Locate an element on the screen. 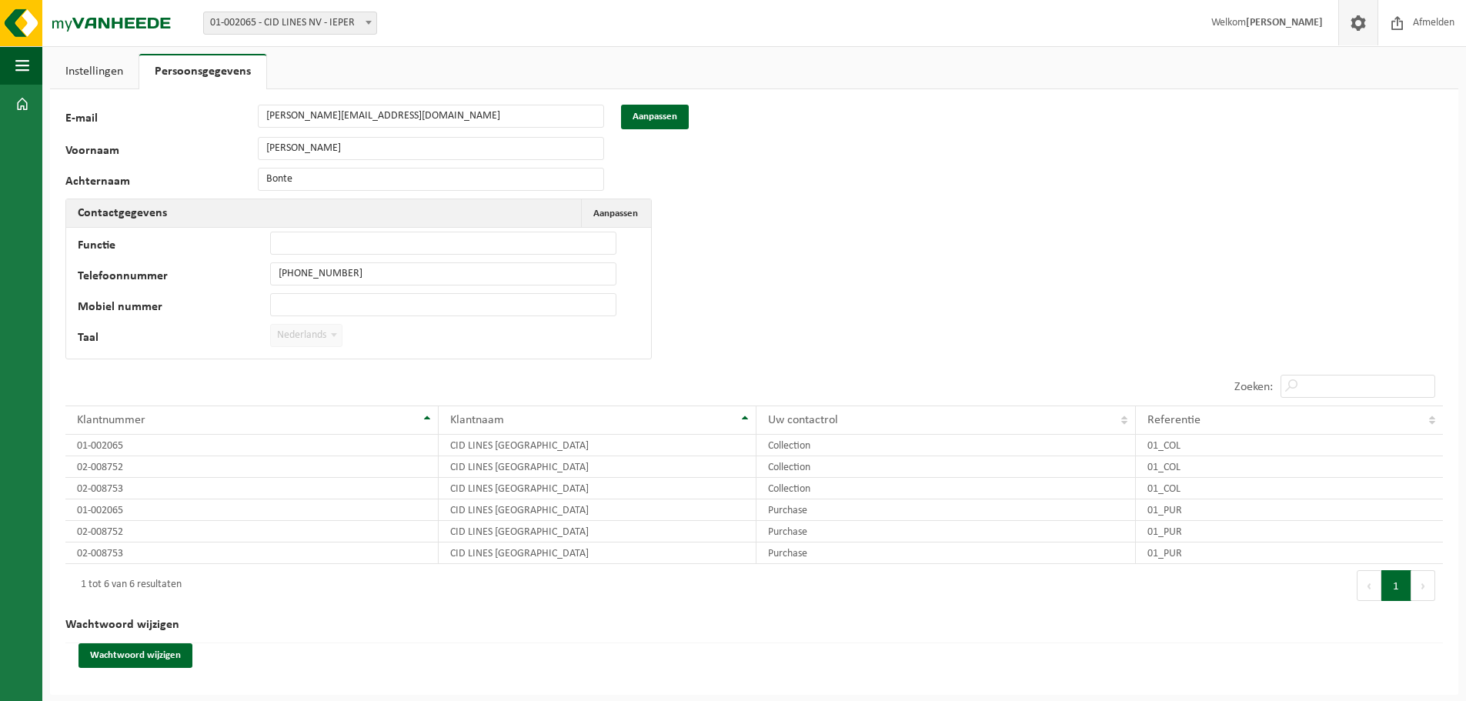 This screenshot has width=1466, height=701. input: E-mail is located at coordinates (431, 116).